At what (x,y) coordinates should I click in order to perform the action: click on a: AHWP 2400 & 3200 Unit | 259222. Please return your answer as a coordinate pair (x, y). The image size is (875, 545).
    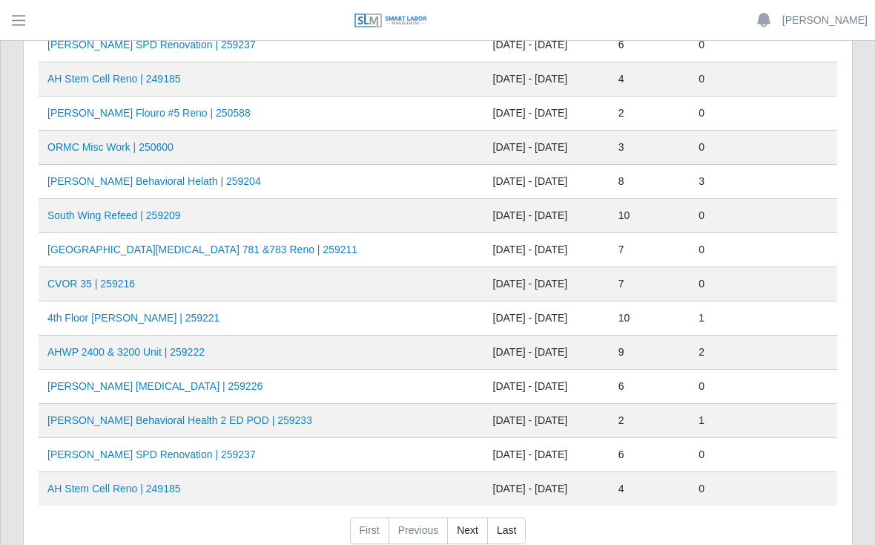
    Looking at the image, I should click on (126, 352).